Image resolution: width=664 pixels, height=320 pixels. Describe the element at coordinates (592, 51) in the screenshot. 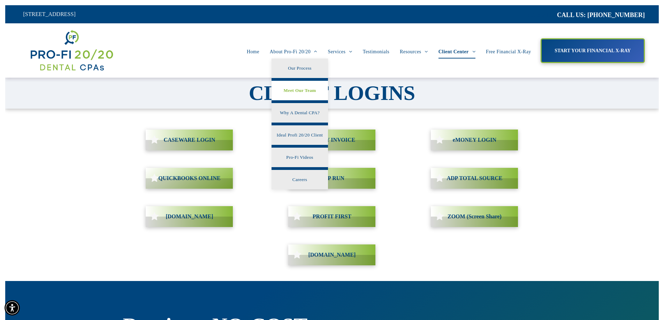

I see `span: START YOUR FINANCIAL X-RAY` at that location.